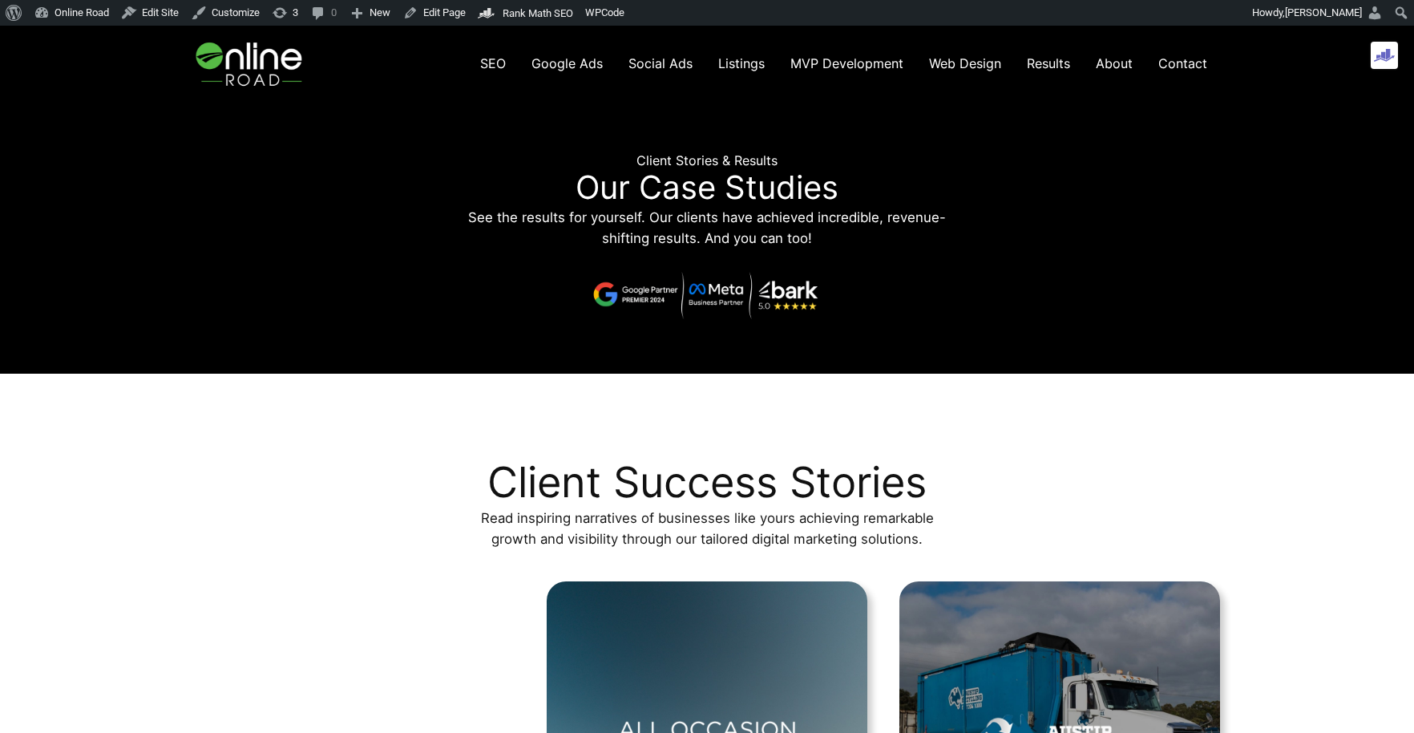 The width and height of the screenshot is (1414, 733). What do you see at coordinates (707, 188) in the screenshot?
I see `p: Our Case Studies` at bounding box center [707, 188].